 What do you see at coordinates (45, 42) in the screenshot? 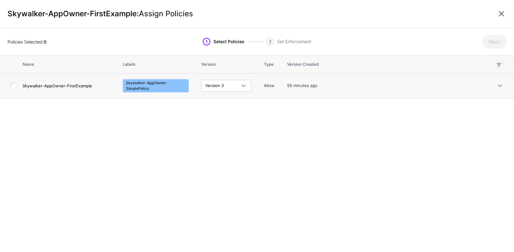
I see `strong: 0` at bounding box center [45, 42].